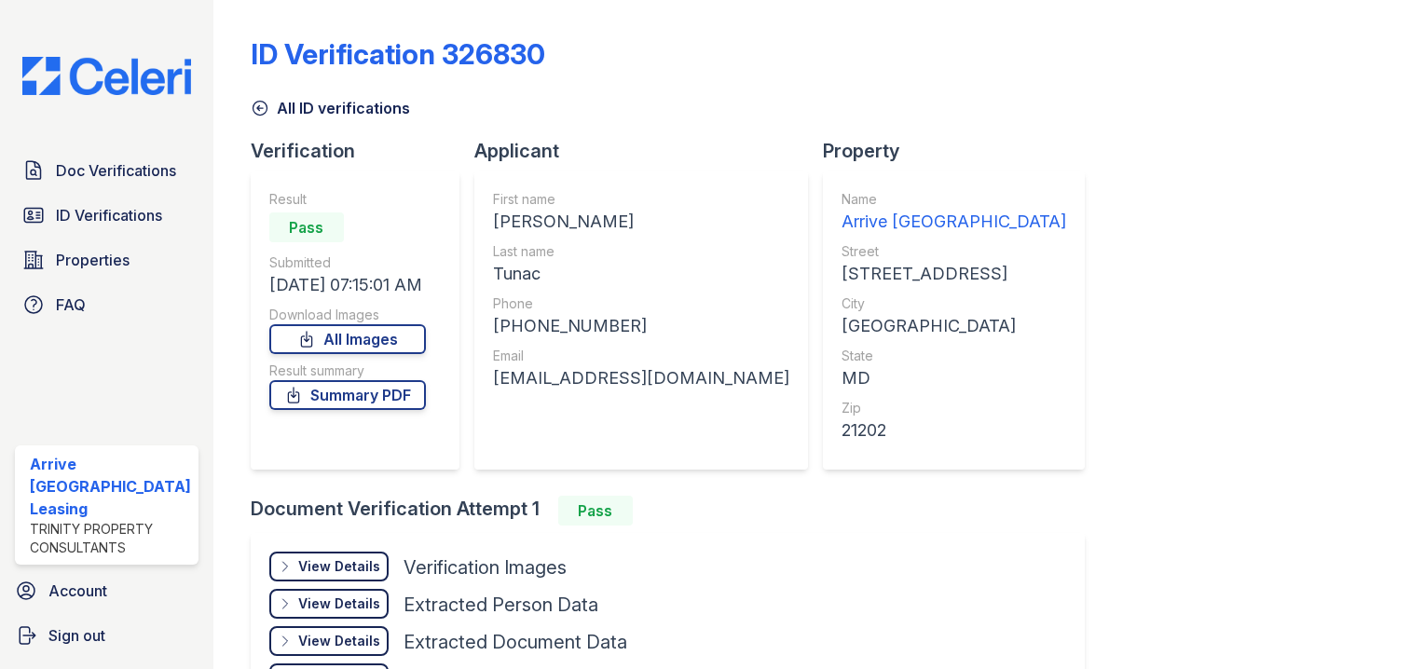 The height and width of the screenshot is (669, 1424). Describe the element at coordinates (484, 567) in the screenshot. I see `div: Verification Images` at that location.